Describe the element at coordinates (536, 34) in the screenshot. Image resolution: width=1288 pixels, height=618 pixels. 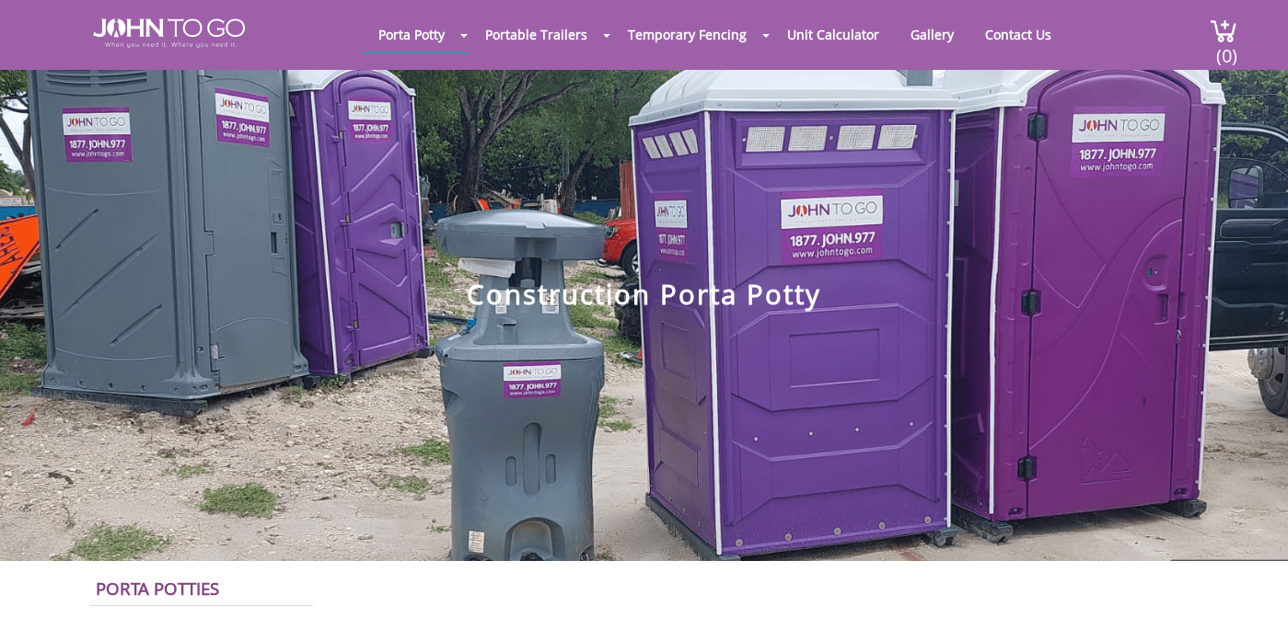
I see `a: Portable Trailers` at that location.